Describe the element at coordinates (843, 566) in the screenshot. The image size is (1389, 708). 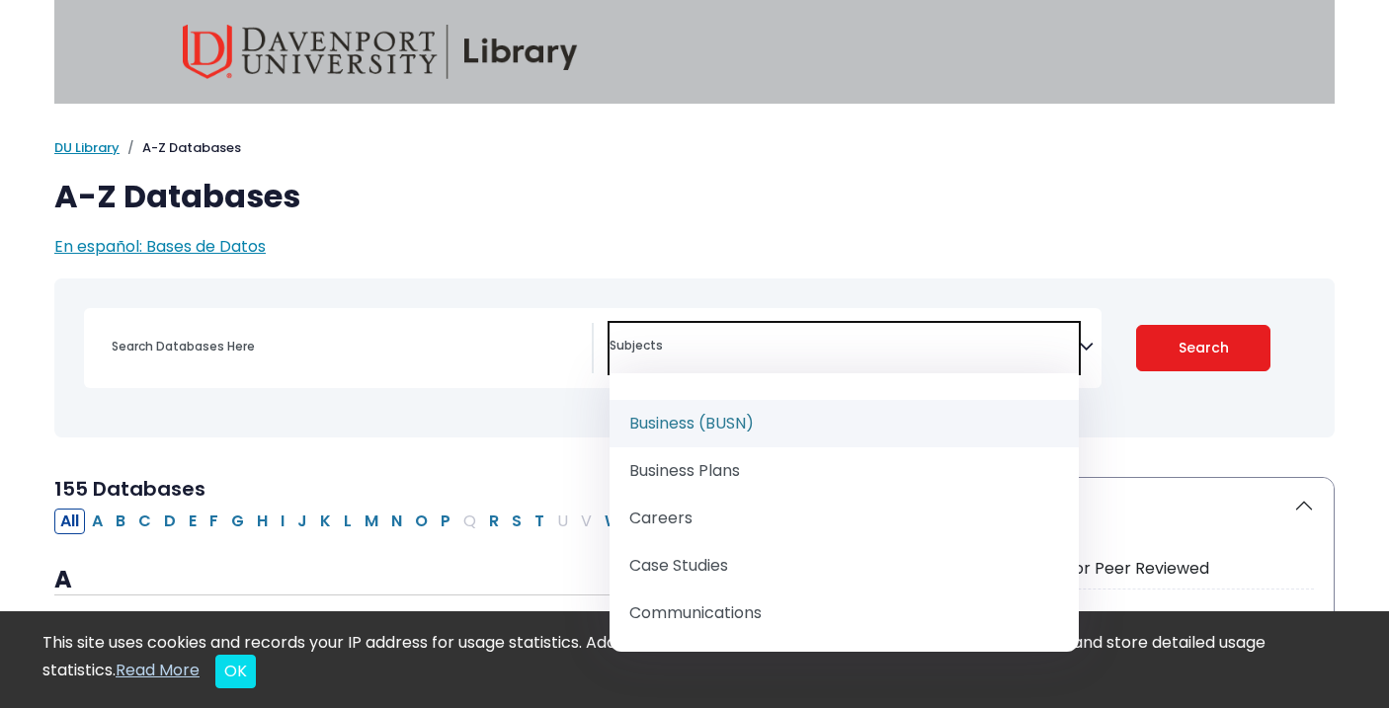
I see `li: Case Studies` at that location.